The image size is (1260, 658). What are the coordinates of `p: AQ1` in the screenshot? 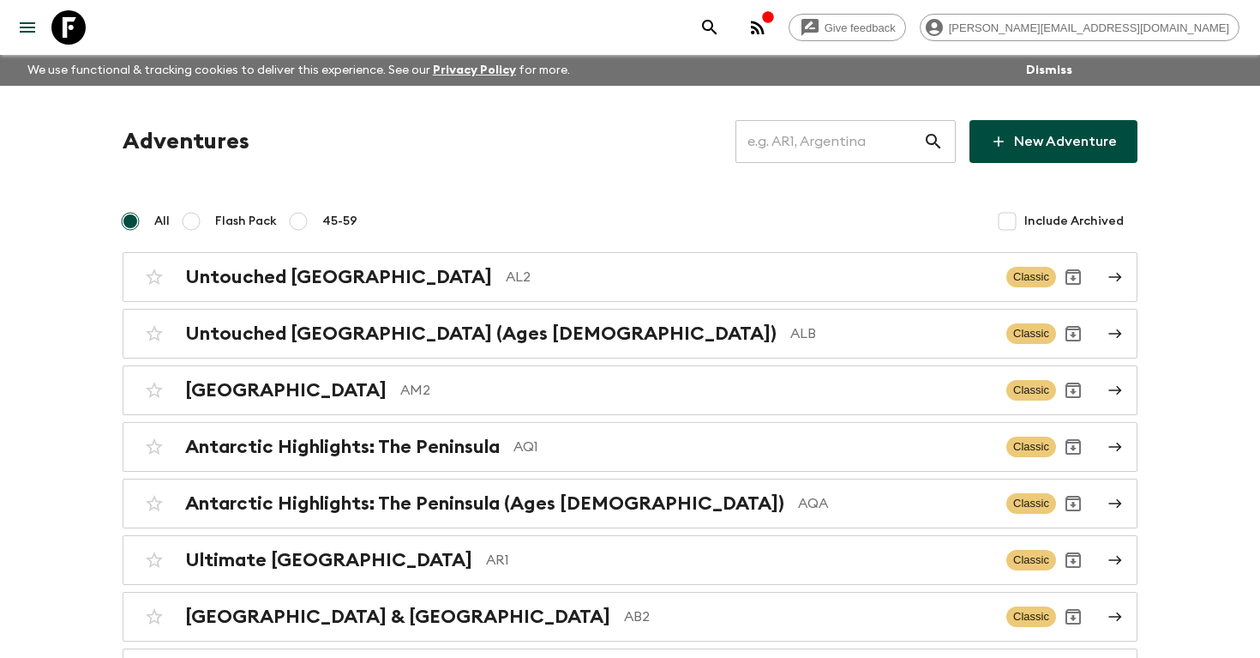 It's located at (753, 447).